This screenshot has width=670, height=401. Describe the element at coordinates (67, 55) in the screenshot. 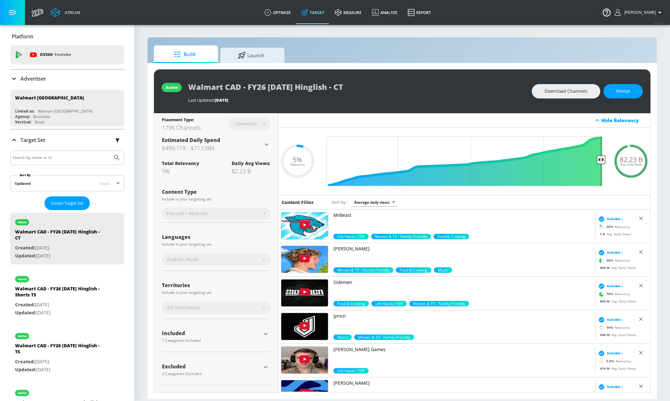

I see `div: DV360: Youtube` at that location.